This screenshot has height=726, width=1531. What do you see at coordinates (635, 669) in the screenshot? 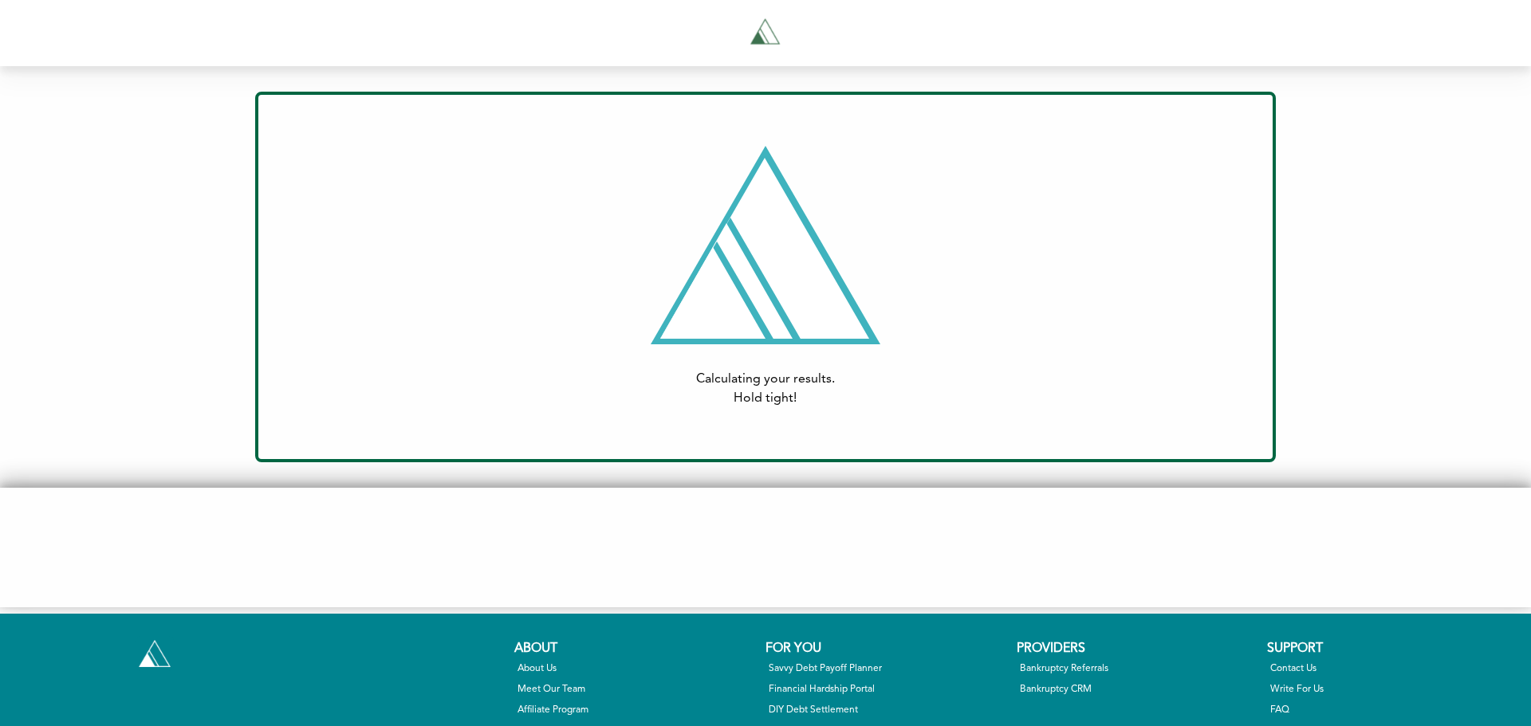
I see `a: About Us` at bounding box center [635, 669].